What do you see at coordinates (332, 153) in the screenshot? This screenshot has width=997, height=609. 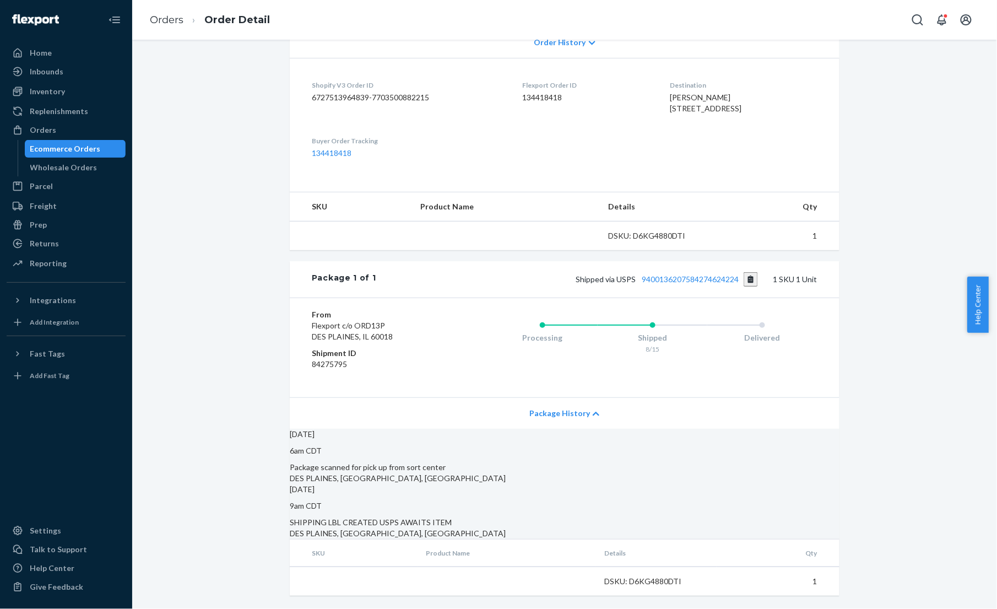 I see `a: 134418418` at bounding box center [332, 153].